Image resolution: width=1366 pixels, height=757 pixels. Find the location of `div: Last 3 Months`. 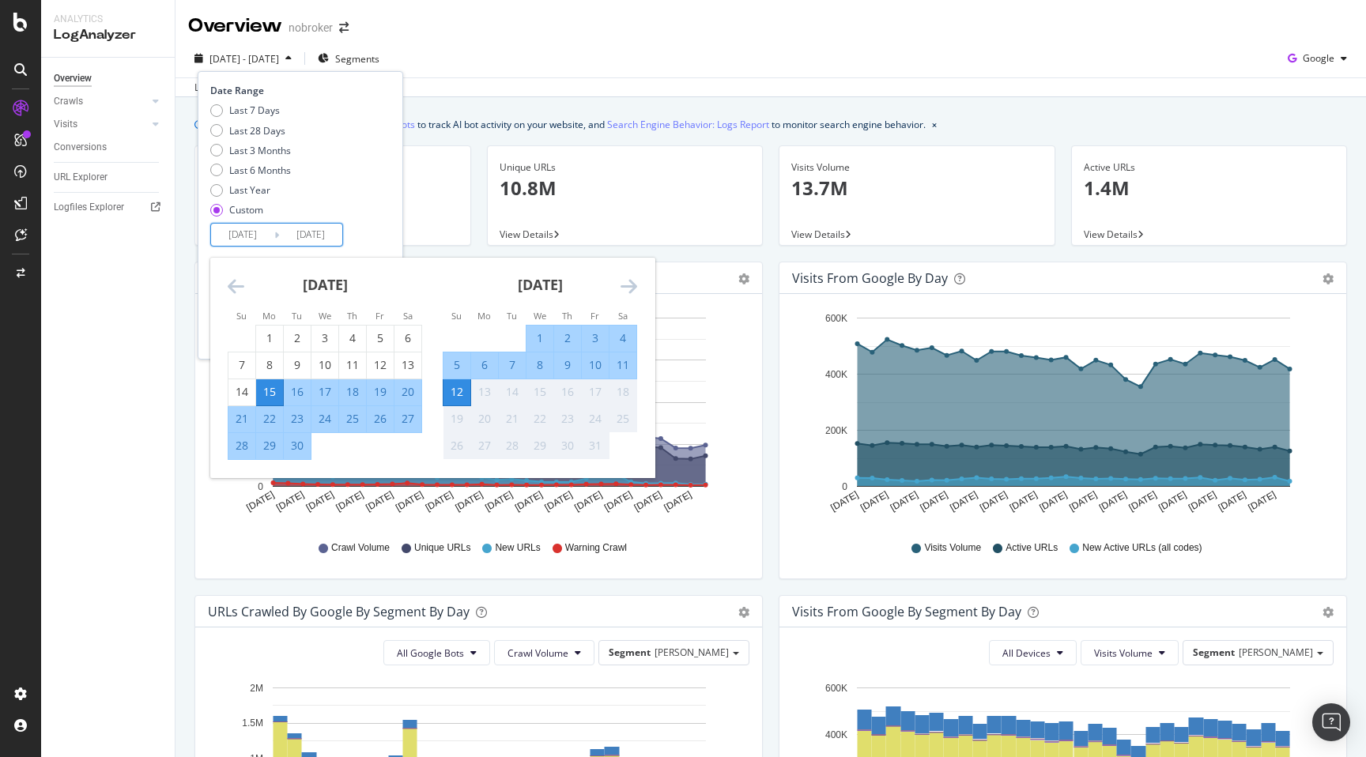

div: Last 3 Months is located at coordinates (251, 150).